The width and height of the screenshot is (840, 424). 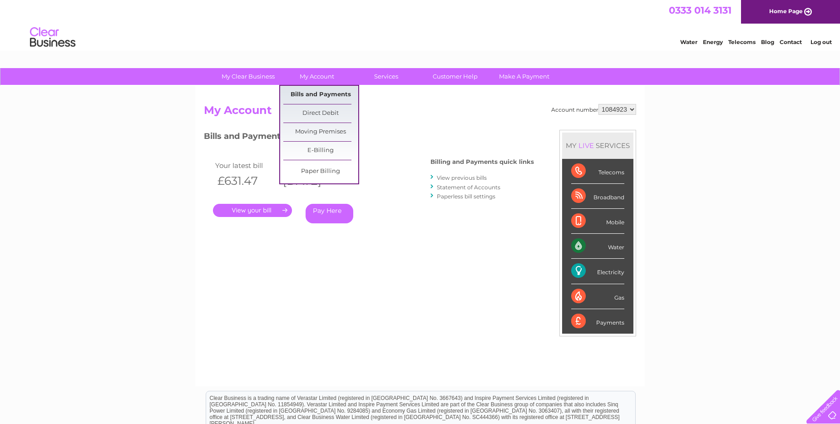 I want to click on h2: My Account, so click(x=420, y=113).